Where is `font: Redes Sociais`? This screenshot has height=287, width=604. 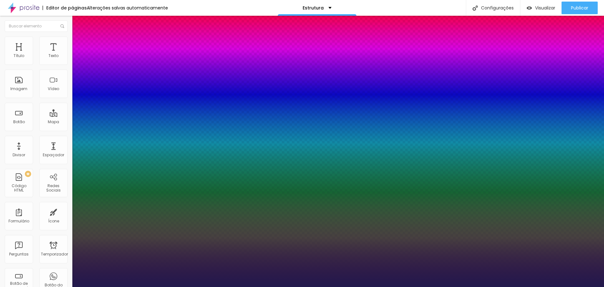 font: Redes Sociais is located at coordinates (53, 188).